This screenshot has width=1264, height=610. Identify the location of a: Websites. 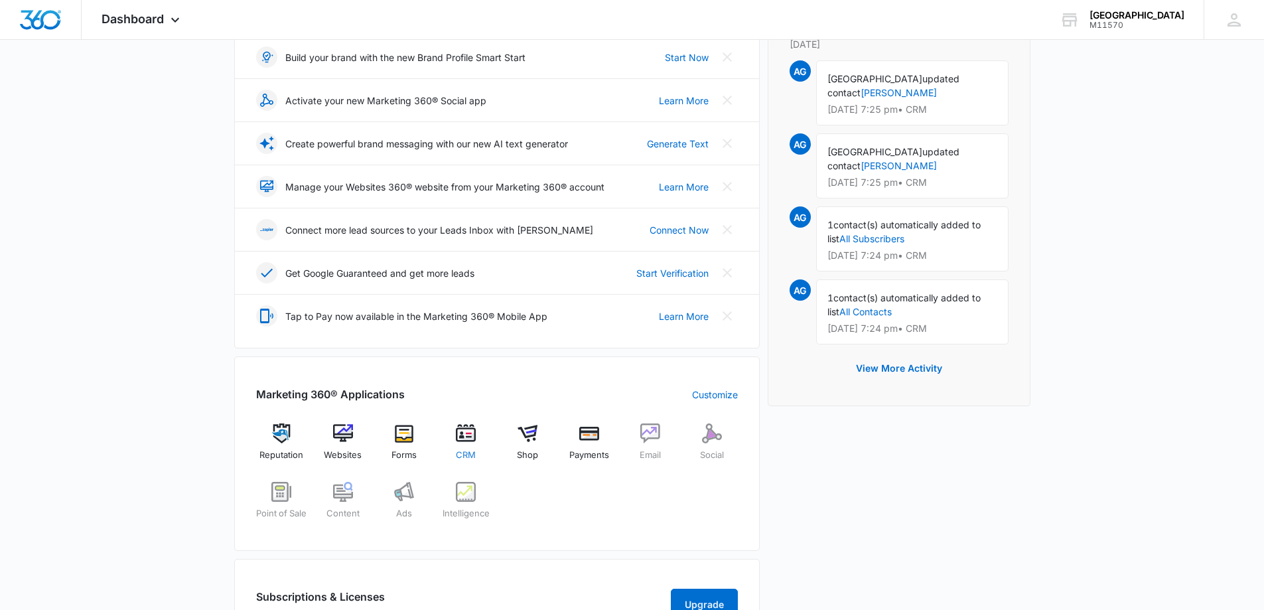
(342, 447).